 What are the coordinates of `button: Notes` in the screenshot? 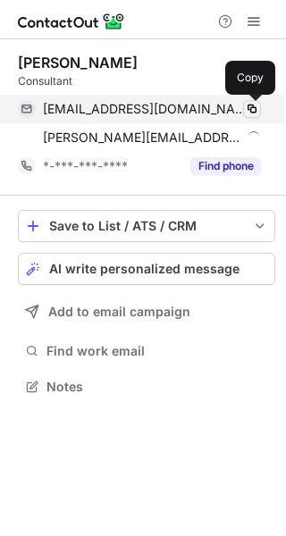 It's located at (147, 387).